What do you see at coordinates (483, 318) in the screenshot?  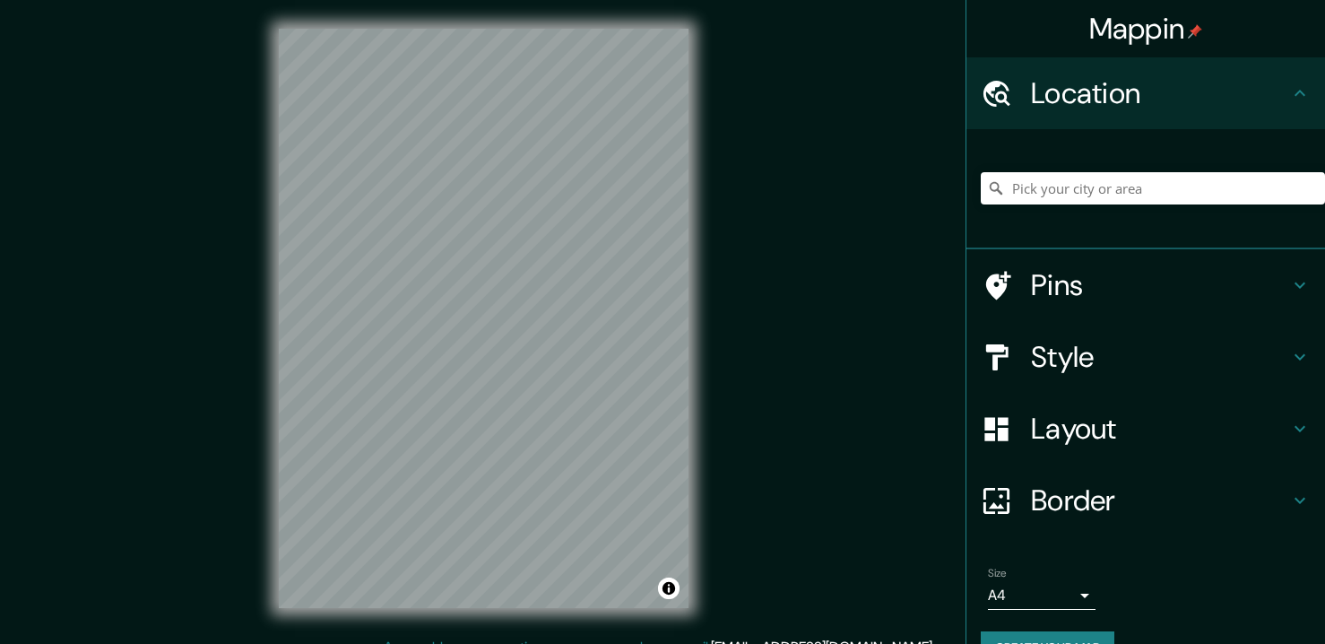 I see `canvas: Map` at bounding box center [483, 318].